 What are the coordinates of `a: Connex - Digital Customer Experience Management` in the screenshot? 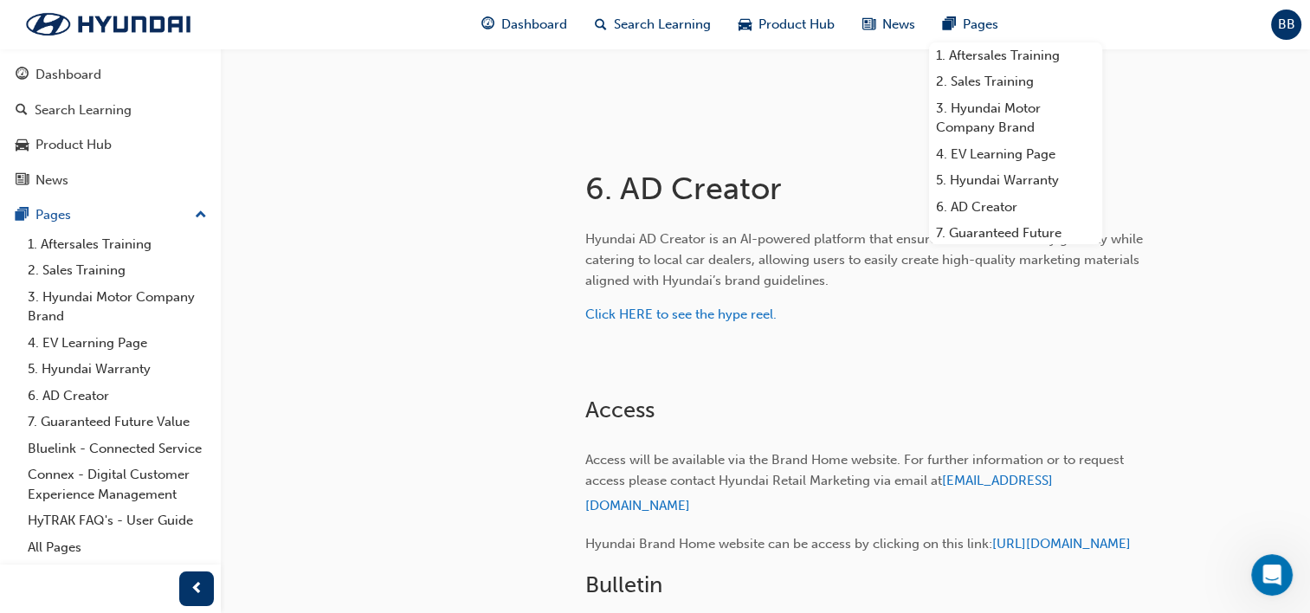 It's located at (117, 484).